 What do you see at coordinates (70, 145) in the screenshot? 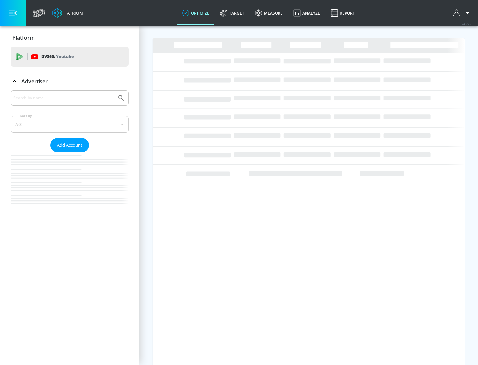
I see `span: Add Account` at bounding box center [70, 145].